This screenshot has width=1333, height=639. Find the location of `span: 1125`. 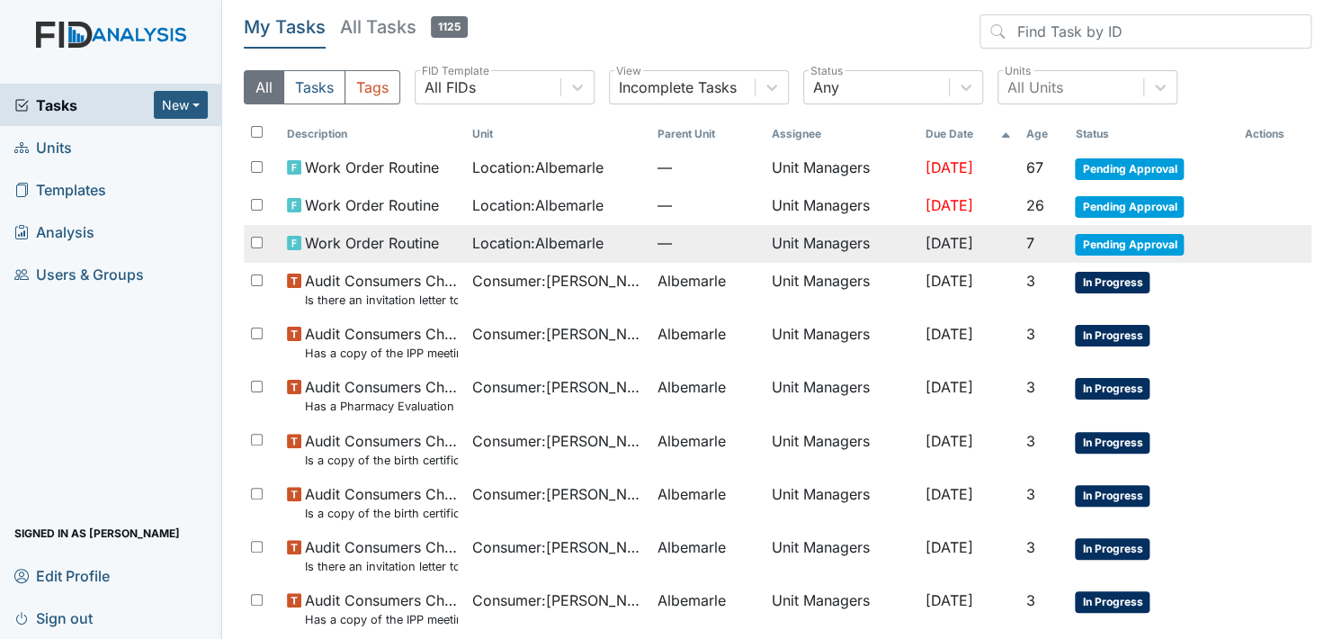

span: 1125 is located at coordinates (449, 27).